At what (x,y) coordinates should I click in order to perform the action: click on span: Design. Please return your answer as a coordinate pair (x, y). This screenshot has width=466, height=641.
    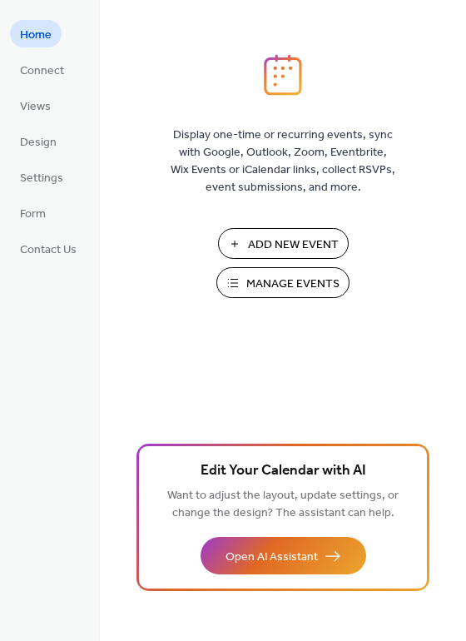
    Looking at the image, I should click on (38, 142).